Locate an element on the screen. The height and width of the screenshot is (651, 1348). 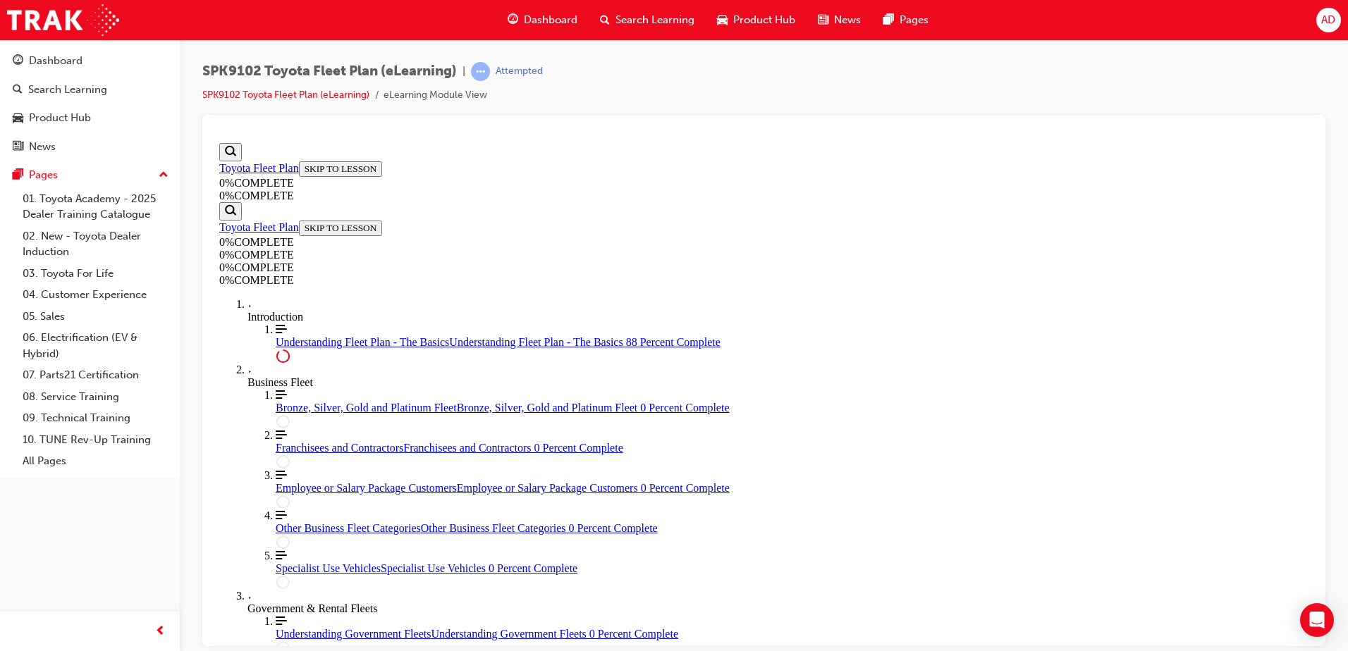
span: AD is located at coordinates (1328, 20).